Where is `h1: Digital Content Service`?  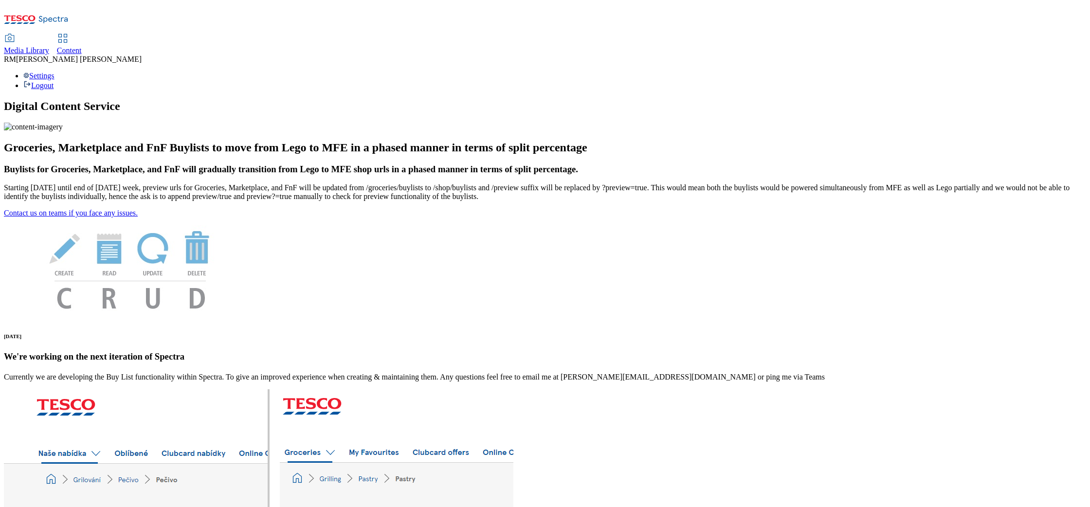 h1: Digital Content Service is located at coordinates (545, 106).